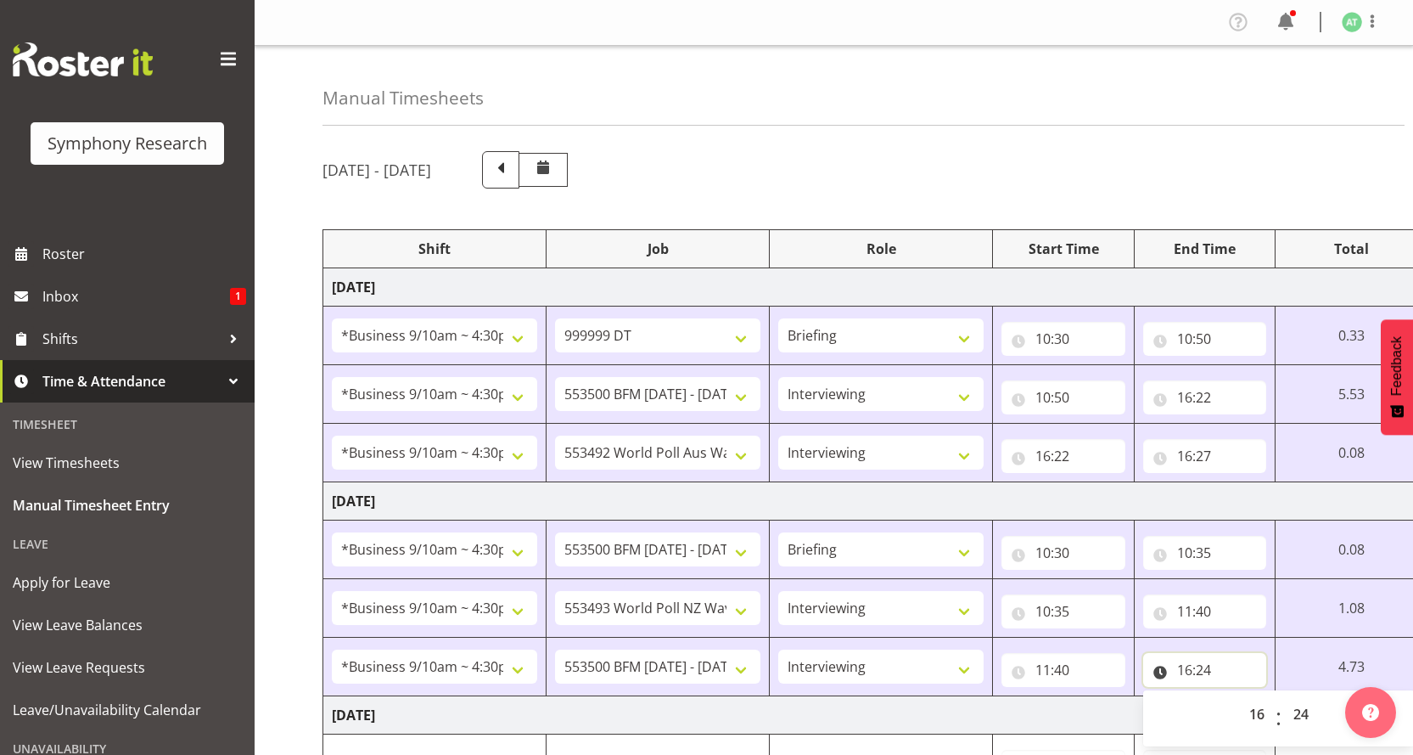 This screenshot has width=1413, height=755. Describe the element at coordinates (82, 59) in the screenshot. I see `img: Rosterit website logo` at that location.